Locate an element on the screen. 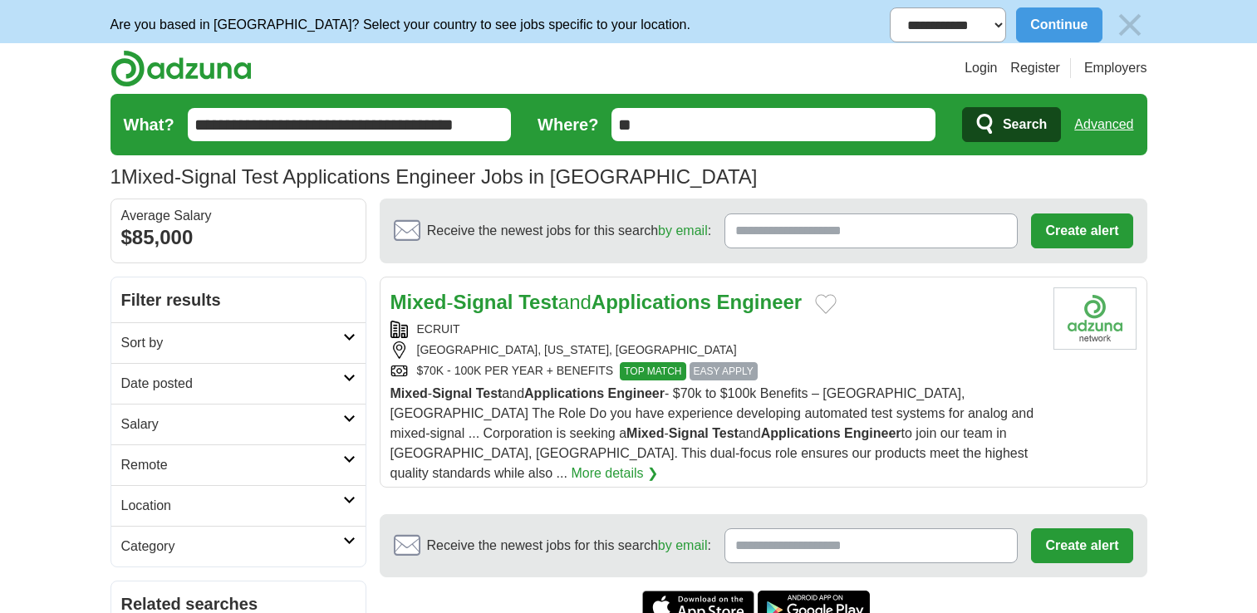 The height and width of the screenshot is (613, 1257). span: EASY APPLY is located at coordinates (724, 371).